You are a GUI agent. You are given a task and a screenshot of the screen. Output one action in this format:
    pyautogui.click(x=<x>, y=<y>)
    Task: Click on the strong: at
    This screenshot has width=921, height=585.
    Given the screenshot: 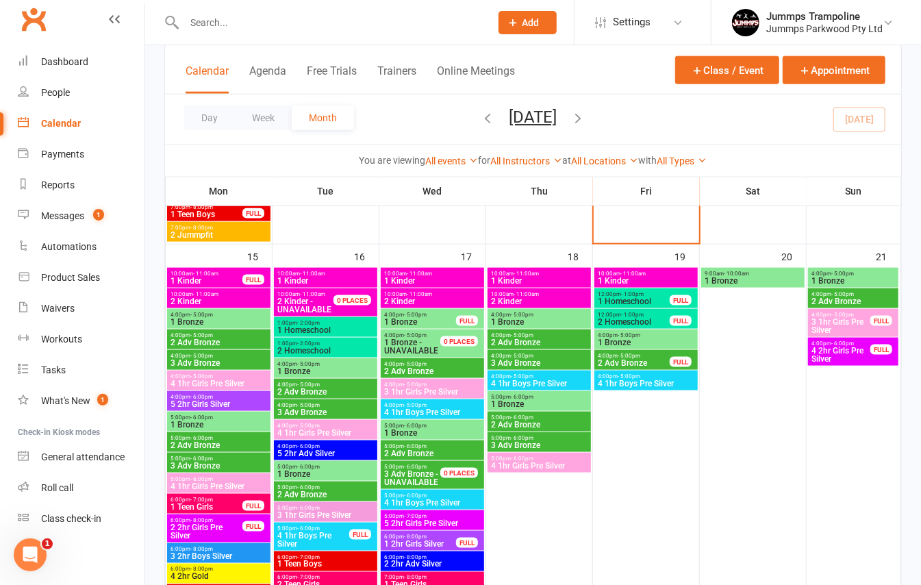 What is the action you would take?
    pyautogui.click(x=567, y=160)
    